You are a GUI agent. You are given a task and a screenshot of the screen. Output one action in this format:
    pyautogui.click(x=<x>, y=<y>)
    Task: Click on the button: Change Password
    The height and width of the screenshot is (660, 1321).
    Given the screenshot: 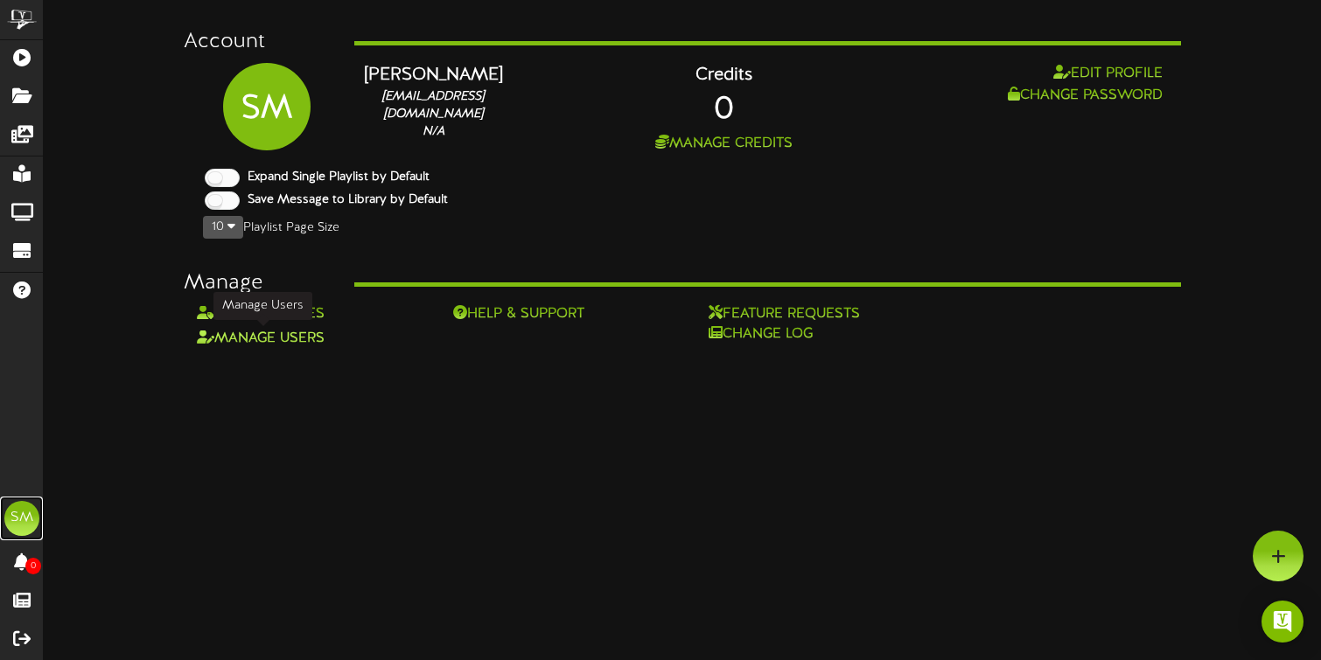 What is the action you would take?
    pyautogui.click(x=1085, y=95)
    